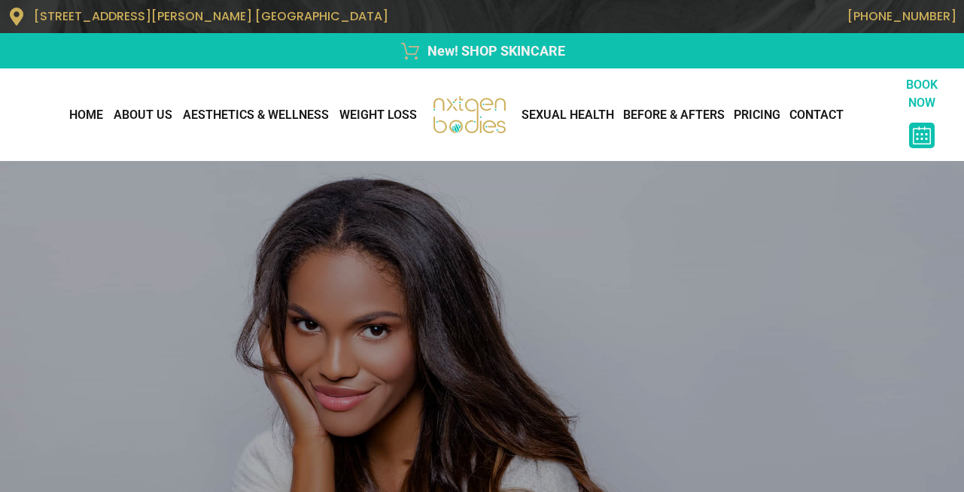 The height and width of the screenshot is (492, 964). What do you see at coordinates (482, 50) in the screenshot?
I see `a: New! SHOP SKINCARE` at bounding box center [482, 50].